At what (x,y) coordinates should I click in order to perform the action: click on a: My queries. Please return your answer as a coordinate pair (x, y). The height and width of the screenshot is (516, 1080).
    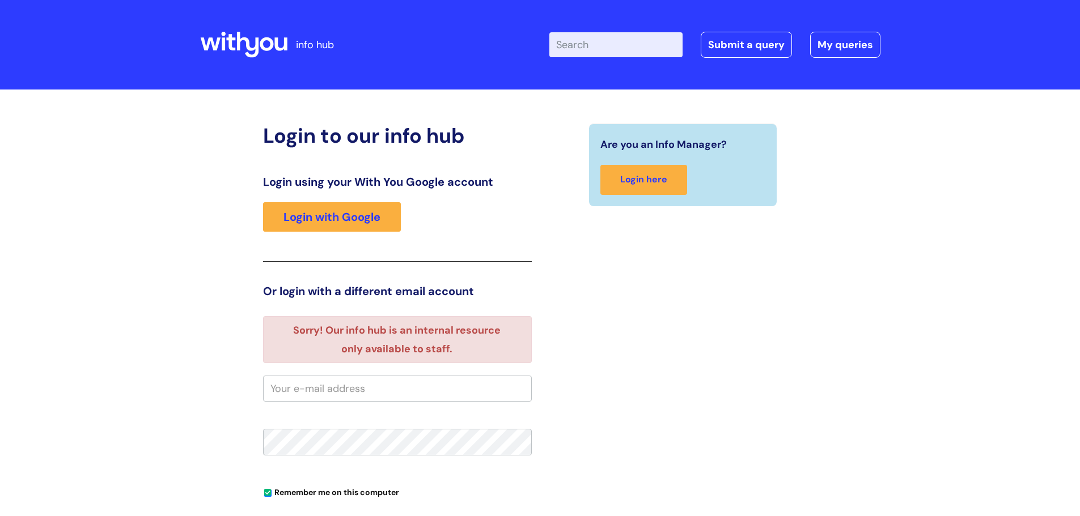
    Looking at the image, I should click on (845, 45).